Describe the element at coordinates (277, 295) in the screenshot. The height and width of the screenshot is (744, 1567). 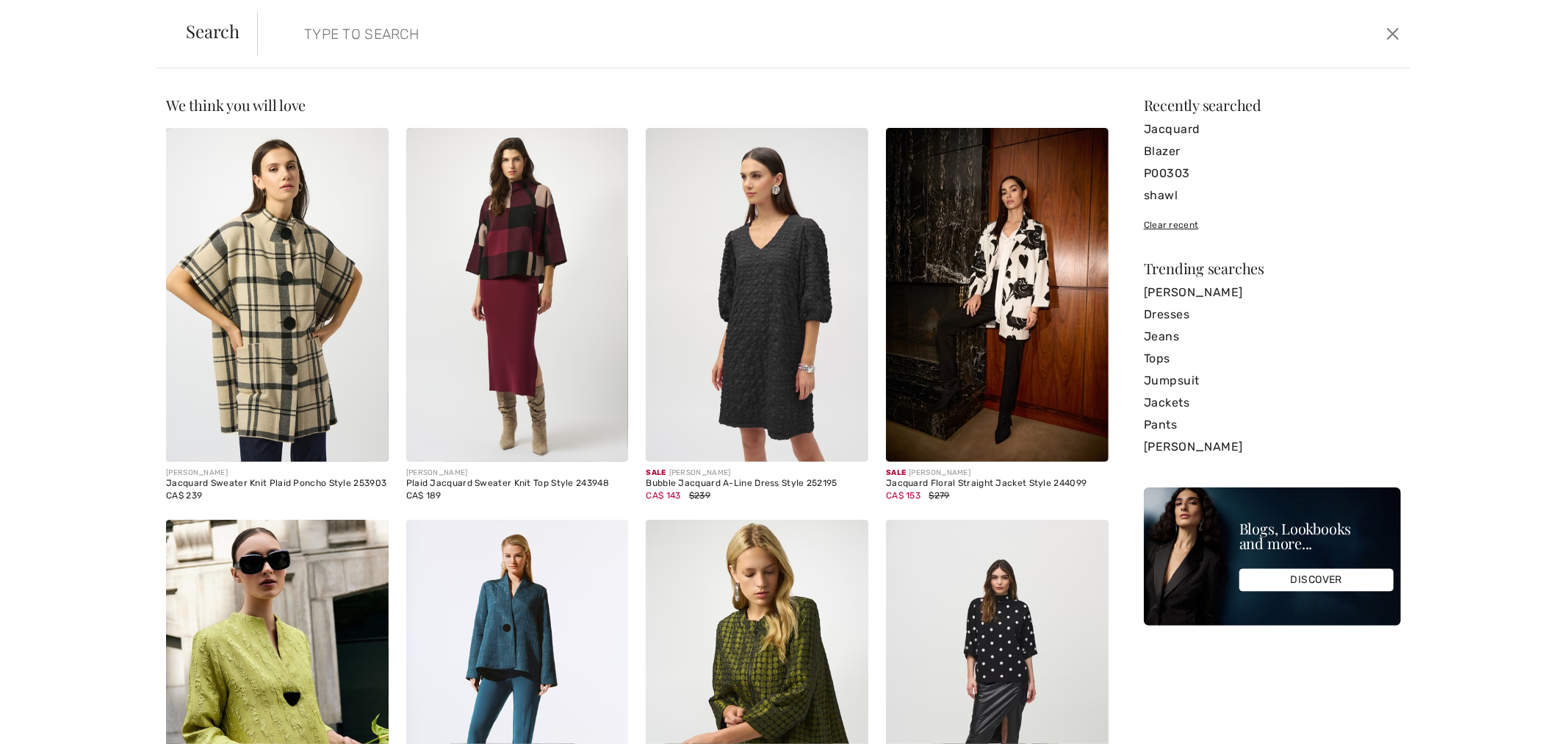
I see `img: Jacquard Sweater Knit Plaid Poncho Style 253903. Champagne/black` at that location.